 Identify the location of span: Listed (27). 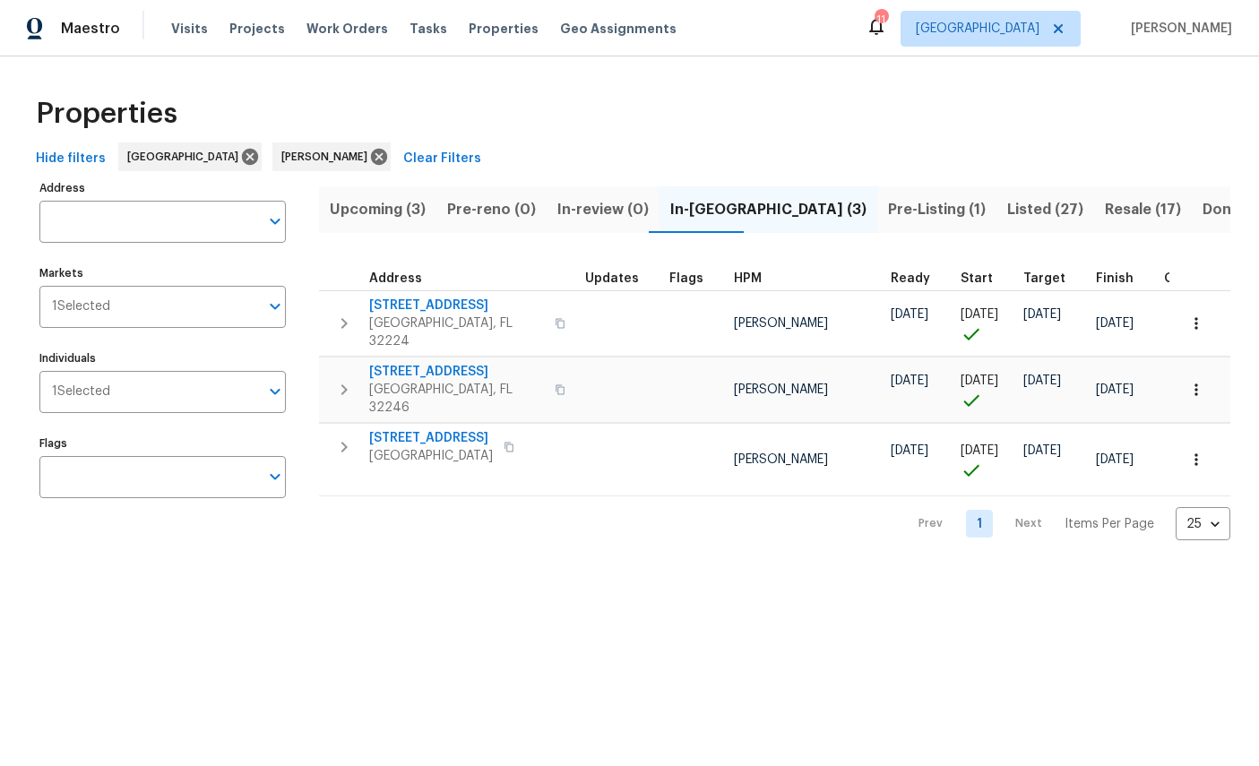
(1045, 210).